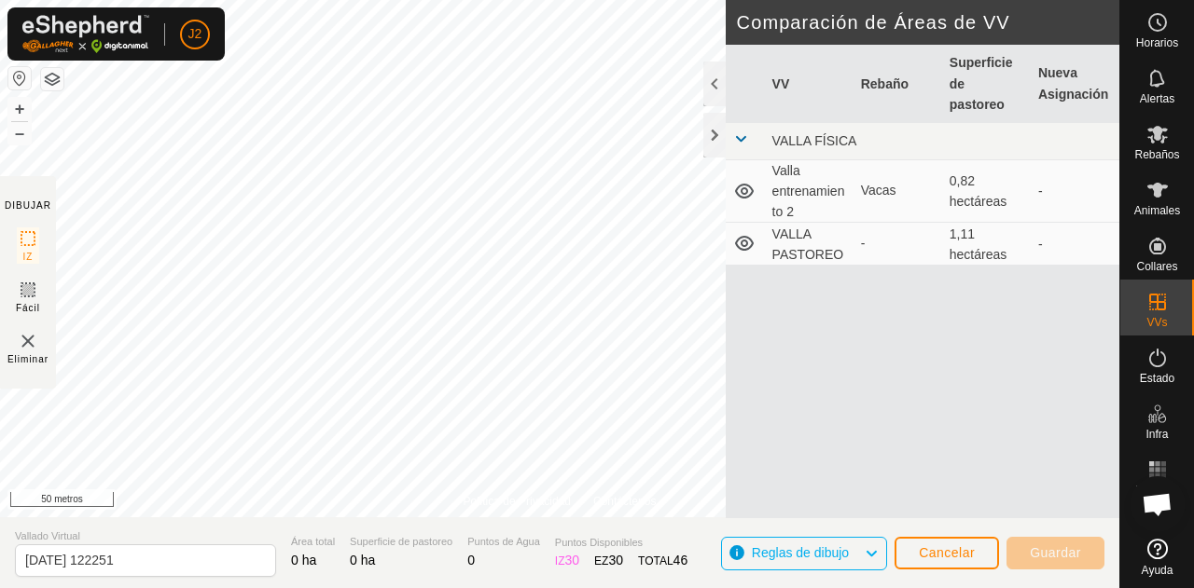  I want to click on font: 1,11 hectáreas, so click(977, 243).